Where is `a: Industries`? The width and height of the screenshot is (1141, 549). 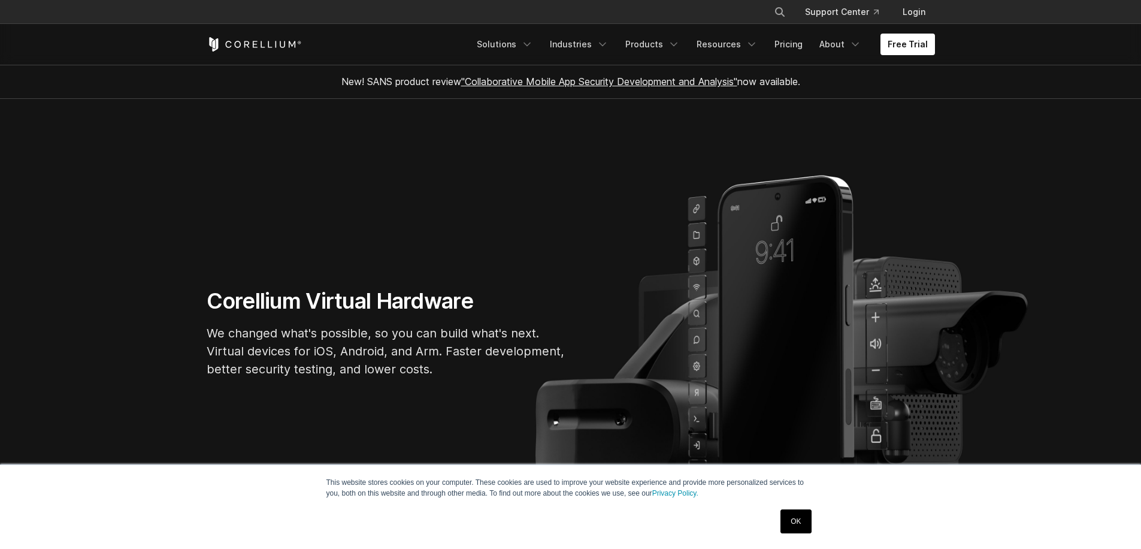
a: Industries is located at coordinates (579, 44).